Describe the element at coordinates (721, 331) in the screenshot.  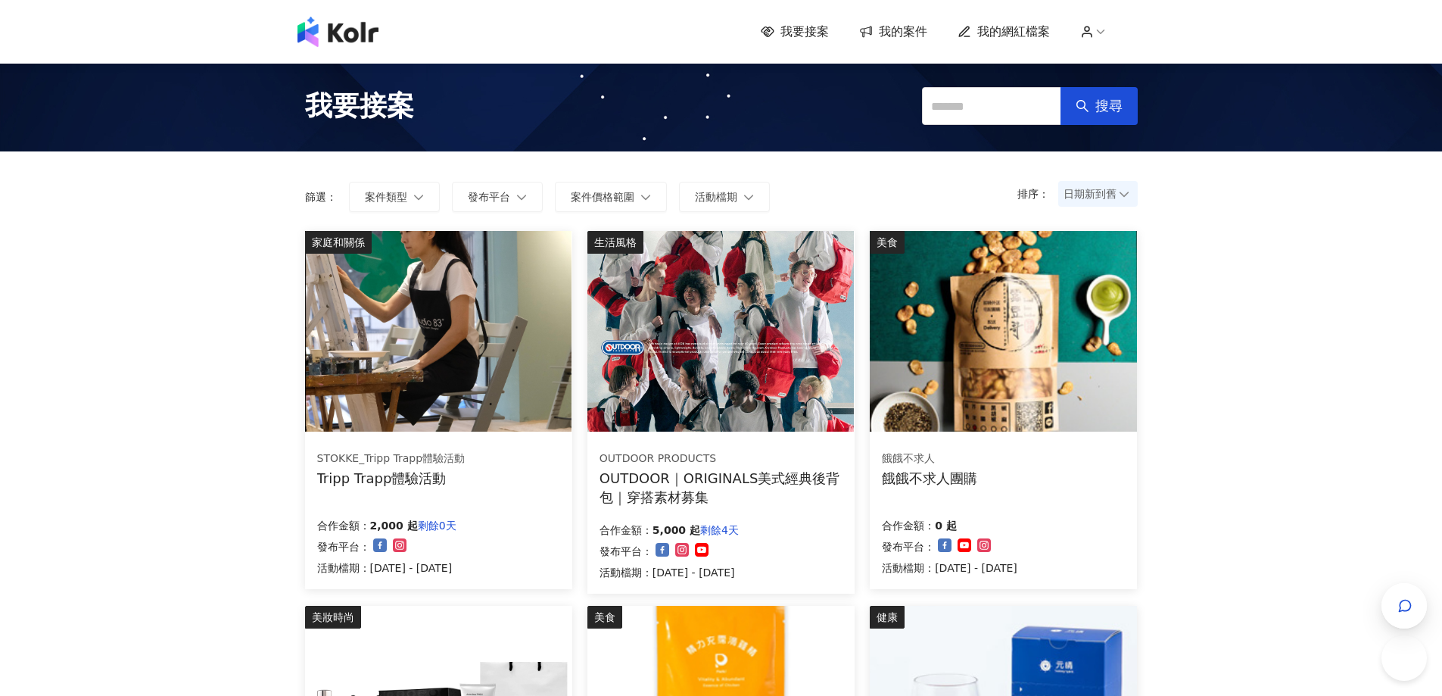
I see `img: 【OUTDOOR】ORIGINALS美式經典後背包M` at that location.